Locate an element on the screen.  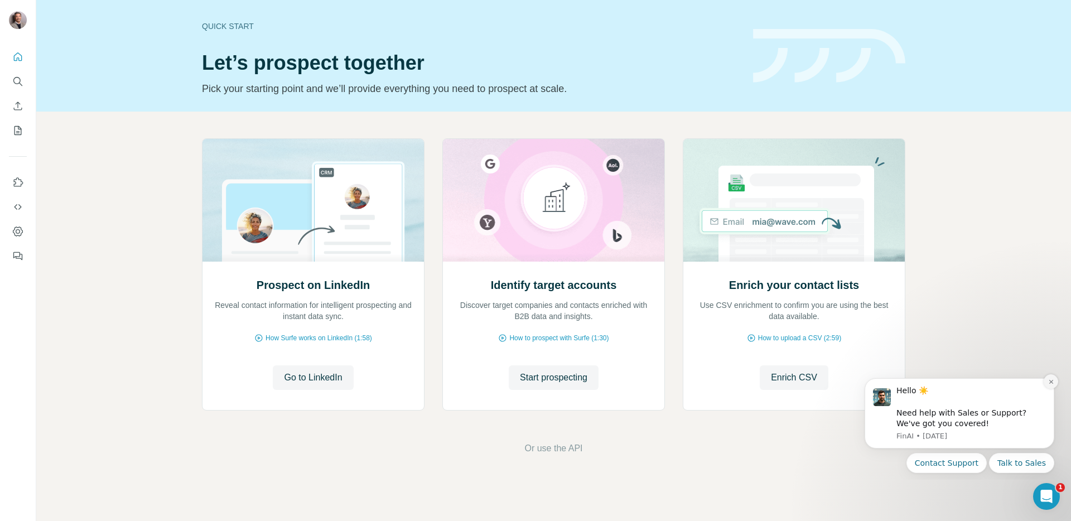
h2: Identify target accounts is located at coordinates (554, 285).